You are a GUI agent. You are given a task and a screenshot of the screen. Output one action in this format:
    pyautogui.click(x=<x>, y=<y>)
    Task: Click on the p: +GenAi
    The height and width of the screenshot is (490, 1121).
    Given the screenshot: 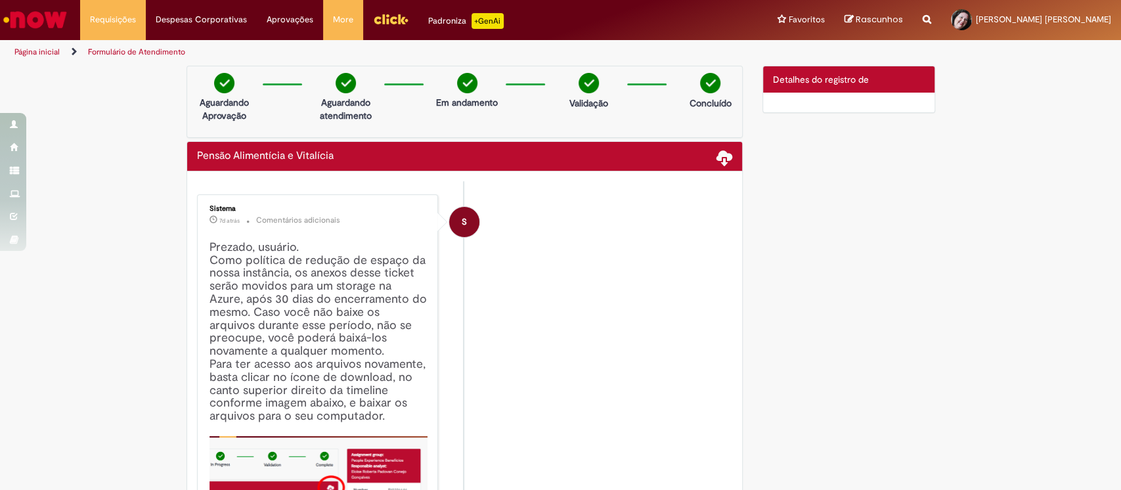 What is the action you would take?
    pyautogui.click(x=487, y=21)
    